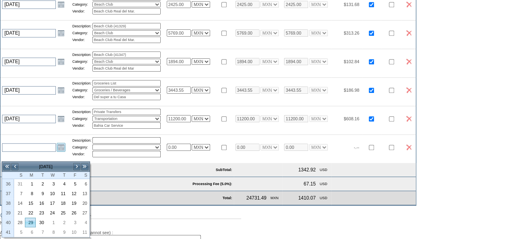 The width and height of the screenshot is (505, 239). Describe the element at coordinates (52, 193) in the screenshot. I see `td: Wednesday, September 10, 2025` at that location.